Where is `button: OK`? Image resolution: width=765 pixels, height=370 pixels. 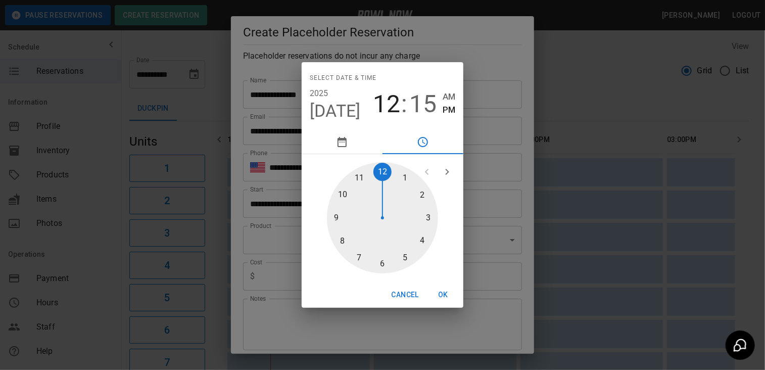 button: OK is located at coordinates (443, 294).